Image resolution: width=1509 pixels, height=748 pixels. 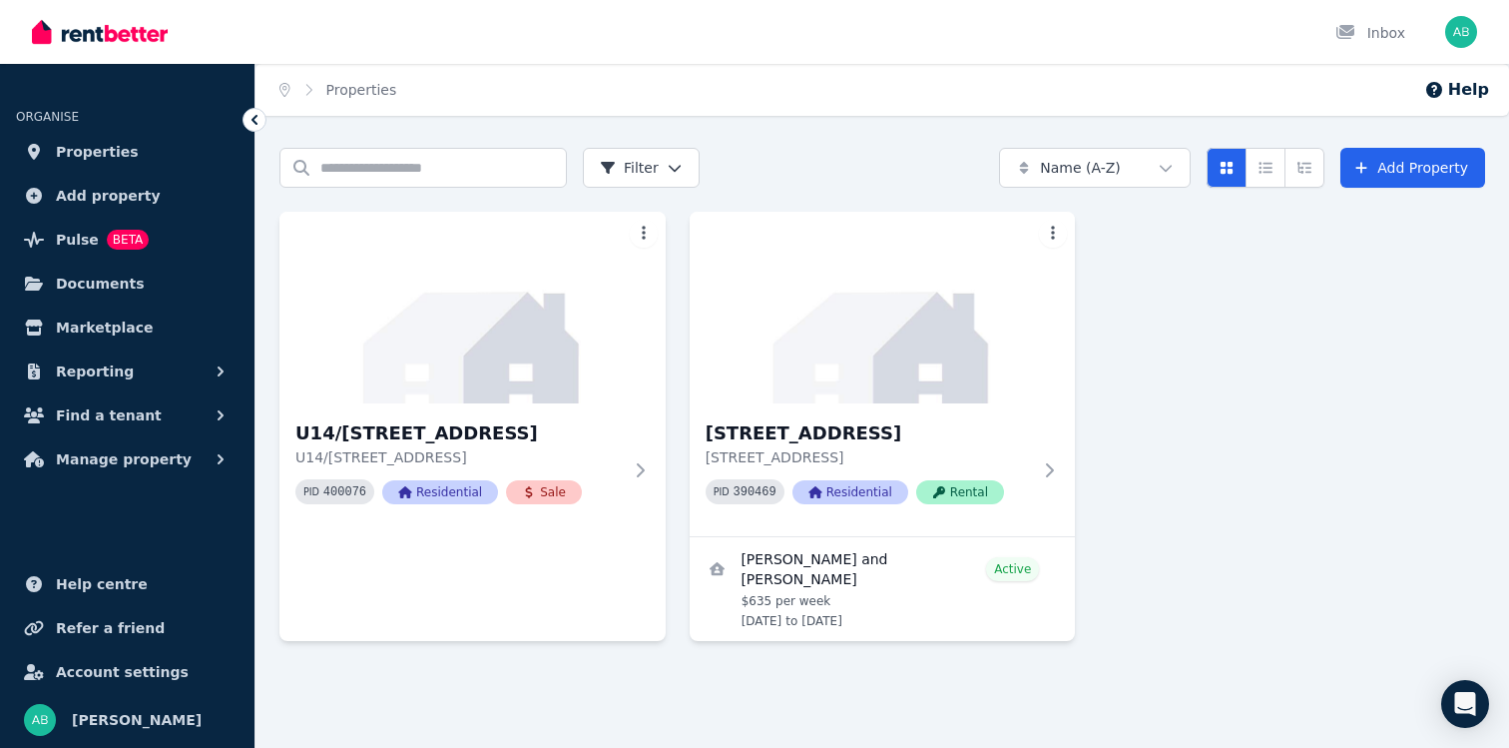 I want to click on span: Reporting, so click(x=95, y=371).